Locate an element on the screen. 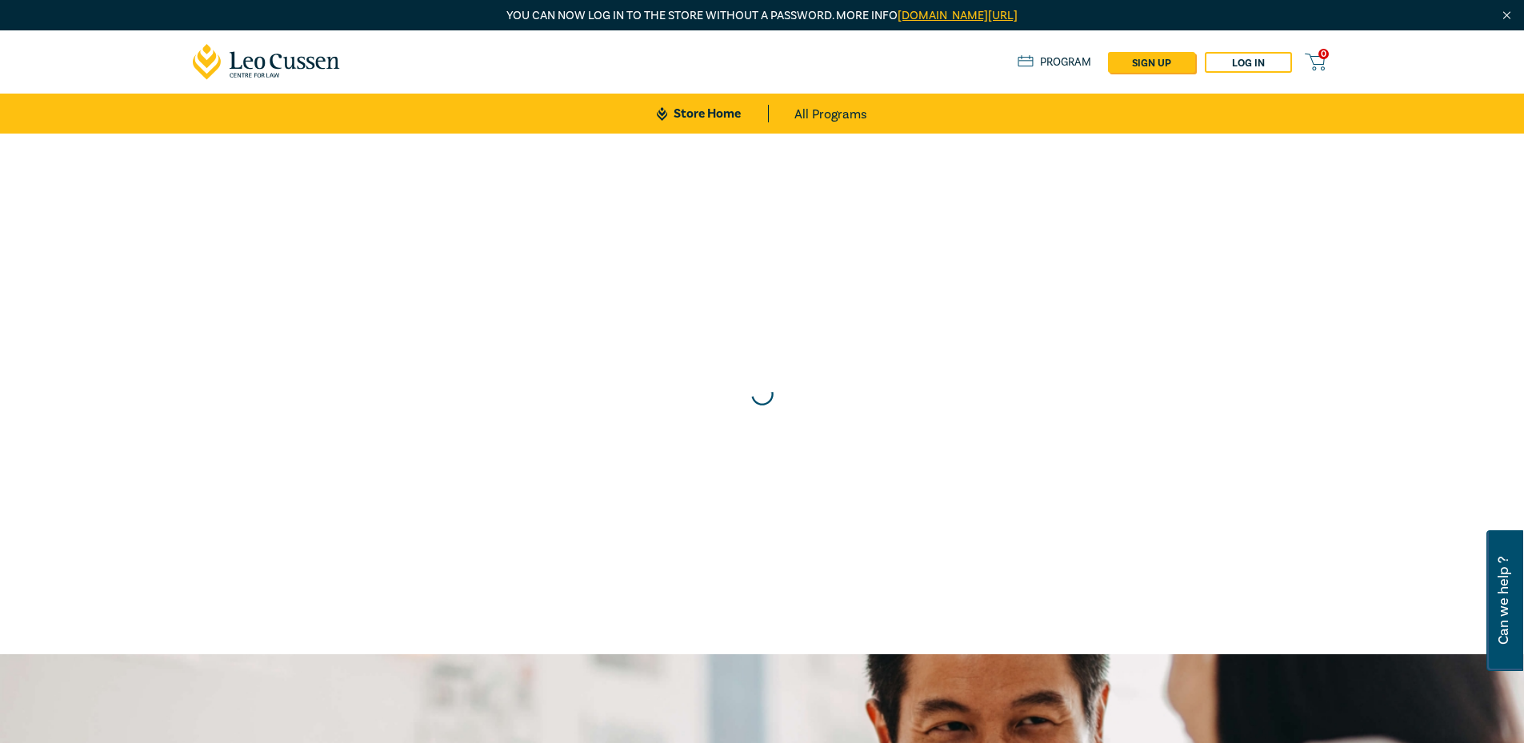 The height and width of the screenshot is (743, 1524). a: All Programs is located at coordinates (830, 114).